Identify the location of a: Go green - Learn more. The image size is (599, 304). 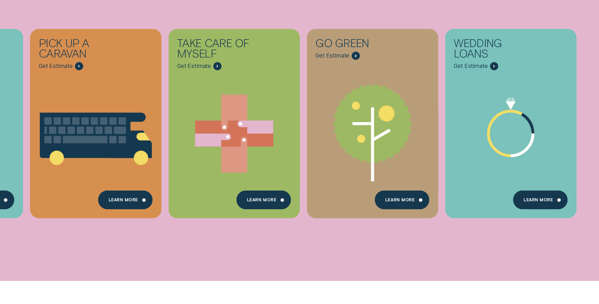
(373, 121).